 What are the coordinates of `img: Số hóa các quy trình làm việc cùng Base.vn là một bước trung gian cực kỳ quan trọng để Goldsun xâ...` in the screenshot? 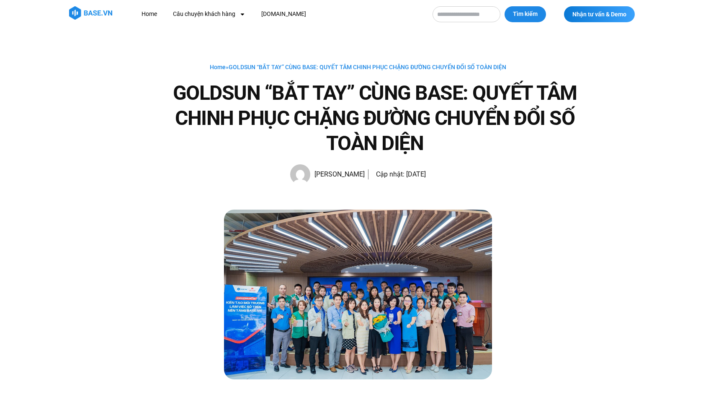 It's located at (358, 294).